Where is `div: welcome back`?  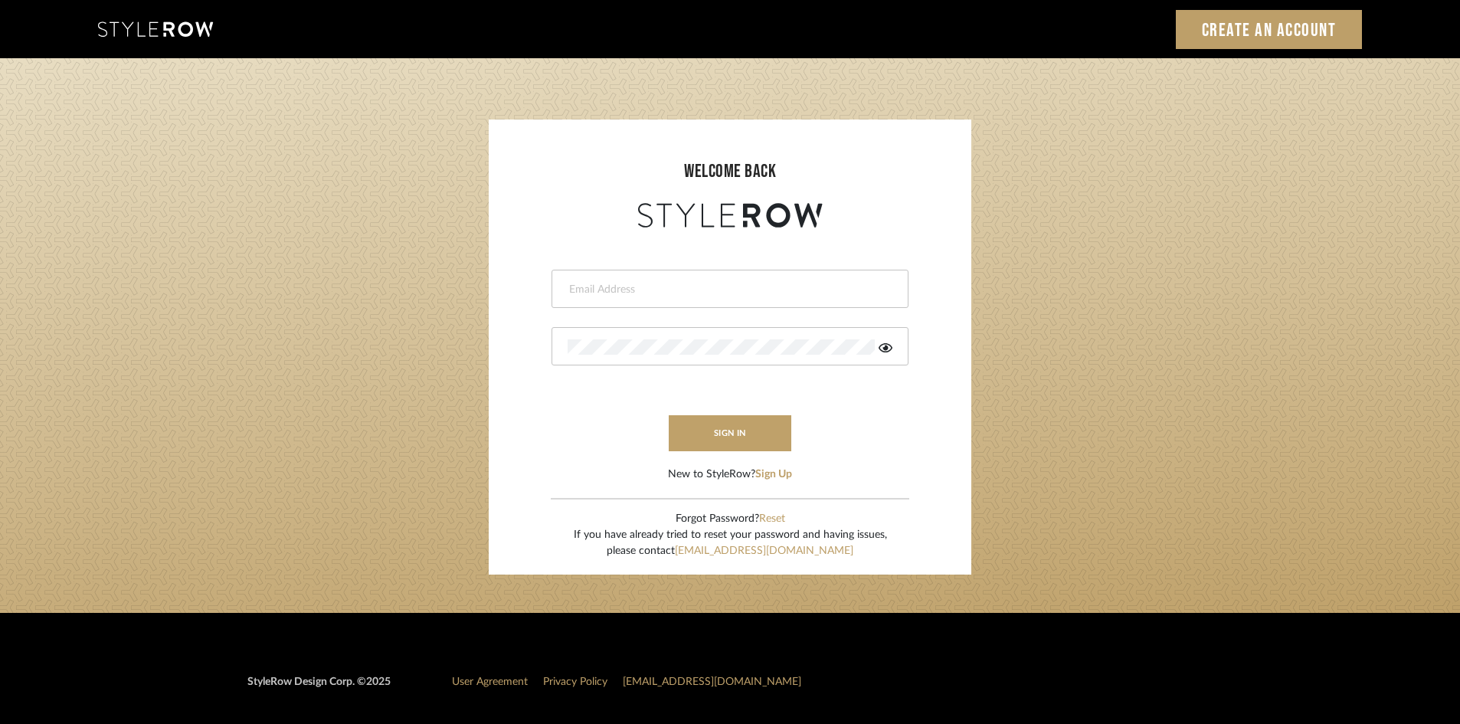
div: welcome back is located at coordinates (730, 172).